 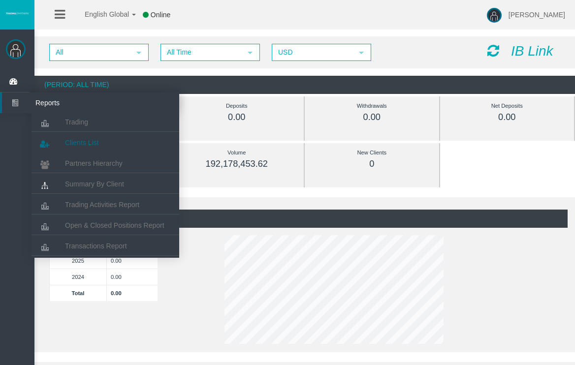 I want to click on a: Trading, so click(x=105, y=122).